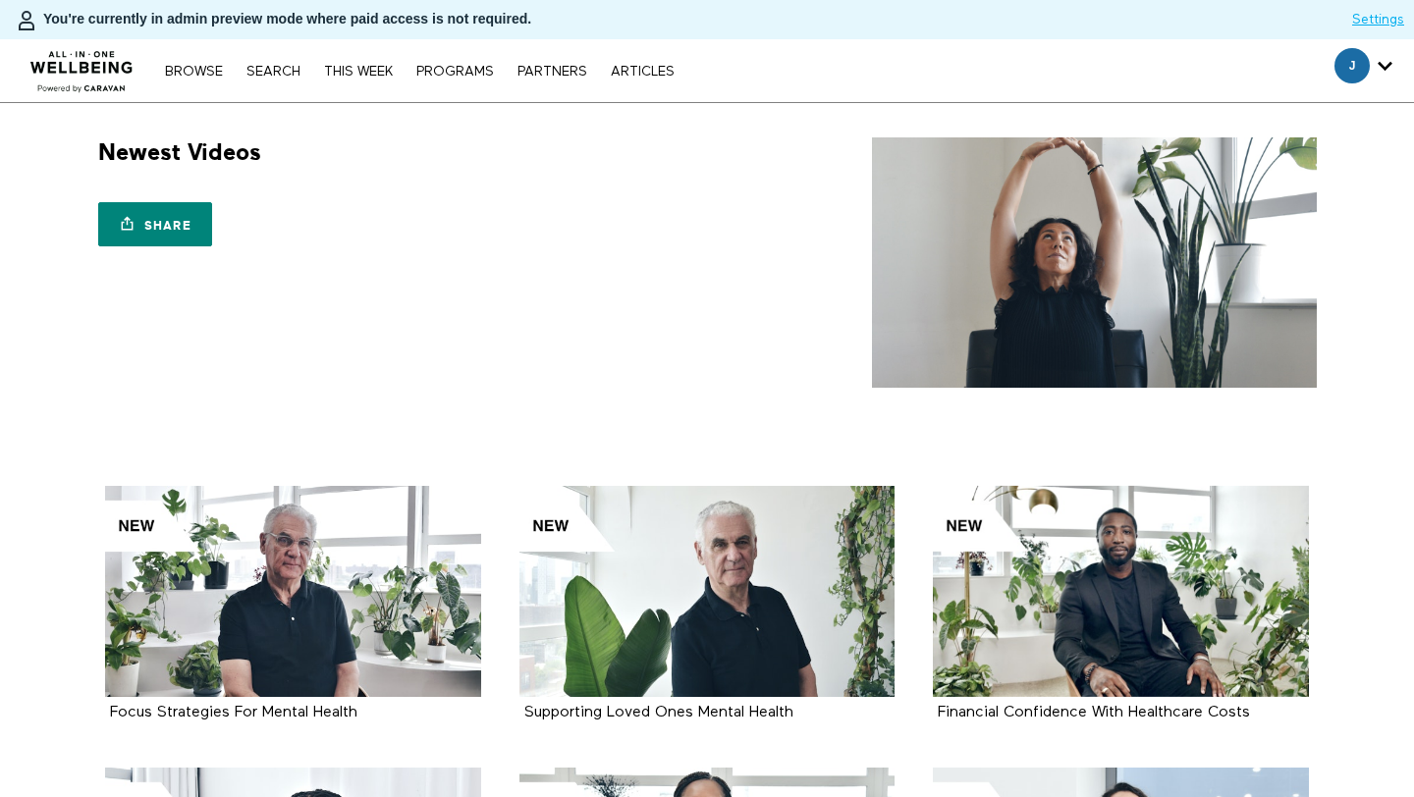 This screenshot has height=797, width=1414. I want to click on nav: Primary, so click(419, 71).